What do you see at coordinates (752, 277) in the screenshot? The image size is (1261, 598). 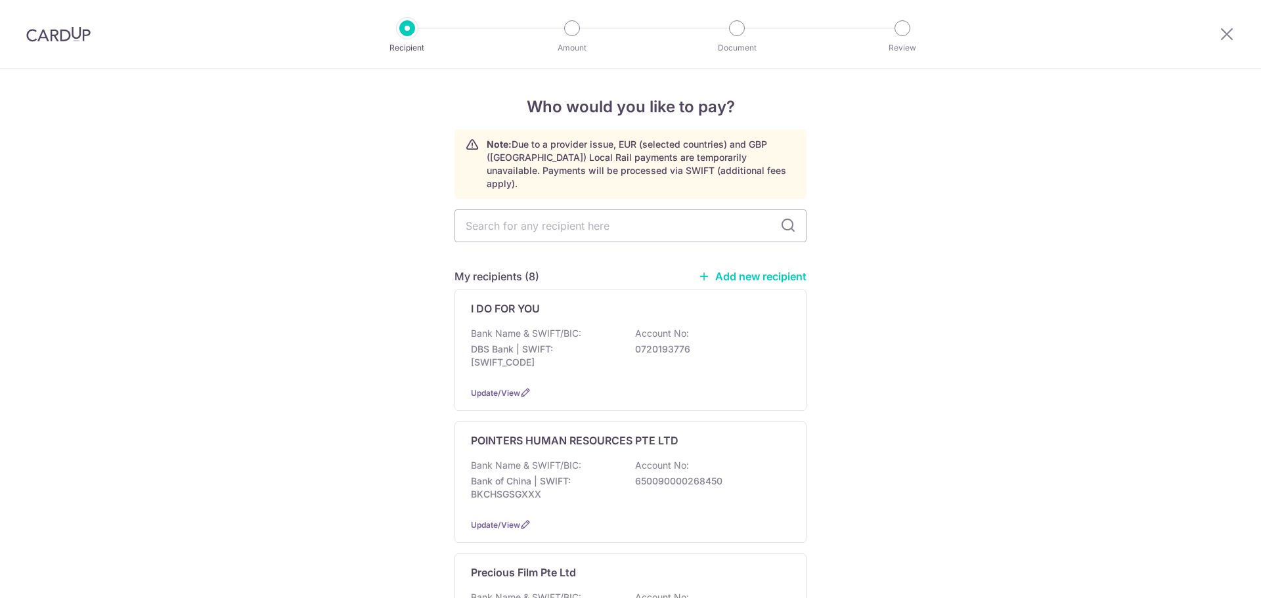 I see `a: Add new recipient` at bounding box center [752, 277].